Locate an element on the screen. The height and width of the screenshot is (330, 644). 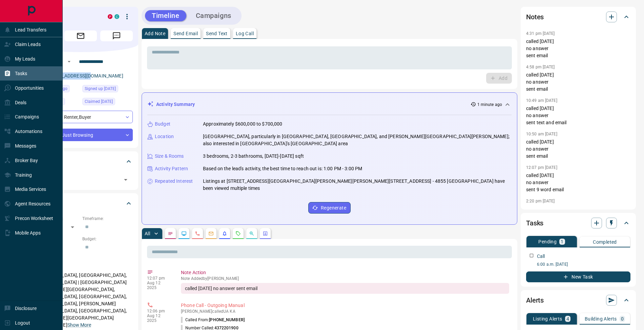
p: 0 is located at coordinates (622, 319).